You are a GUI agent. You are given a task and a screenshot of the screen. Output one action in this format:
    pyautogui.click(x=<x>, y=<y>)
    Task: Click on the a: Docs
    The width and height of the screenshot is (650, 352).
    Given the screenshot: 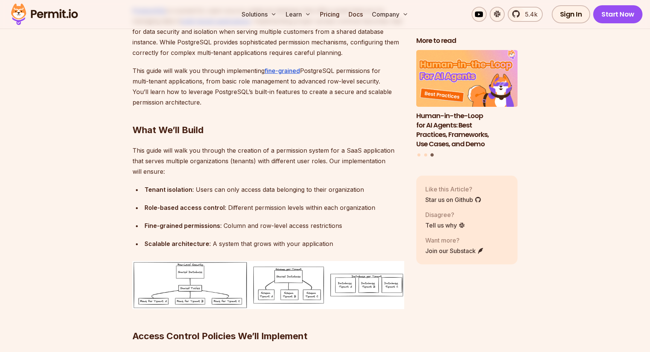 What is the action you would take?
    pyautogui.click(x=355, y=14)
    